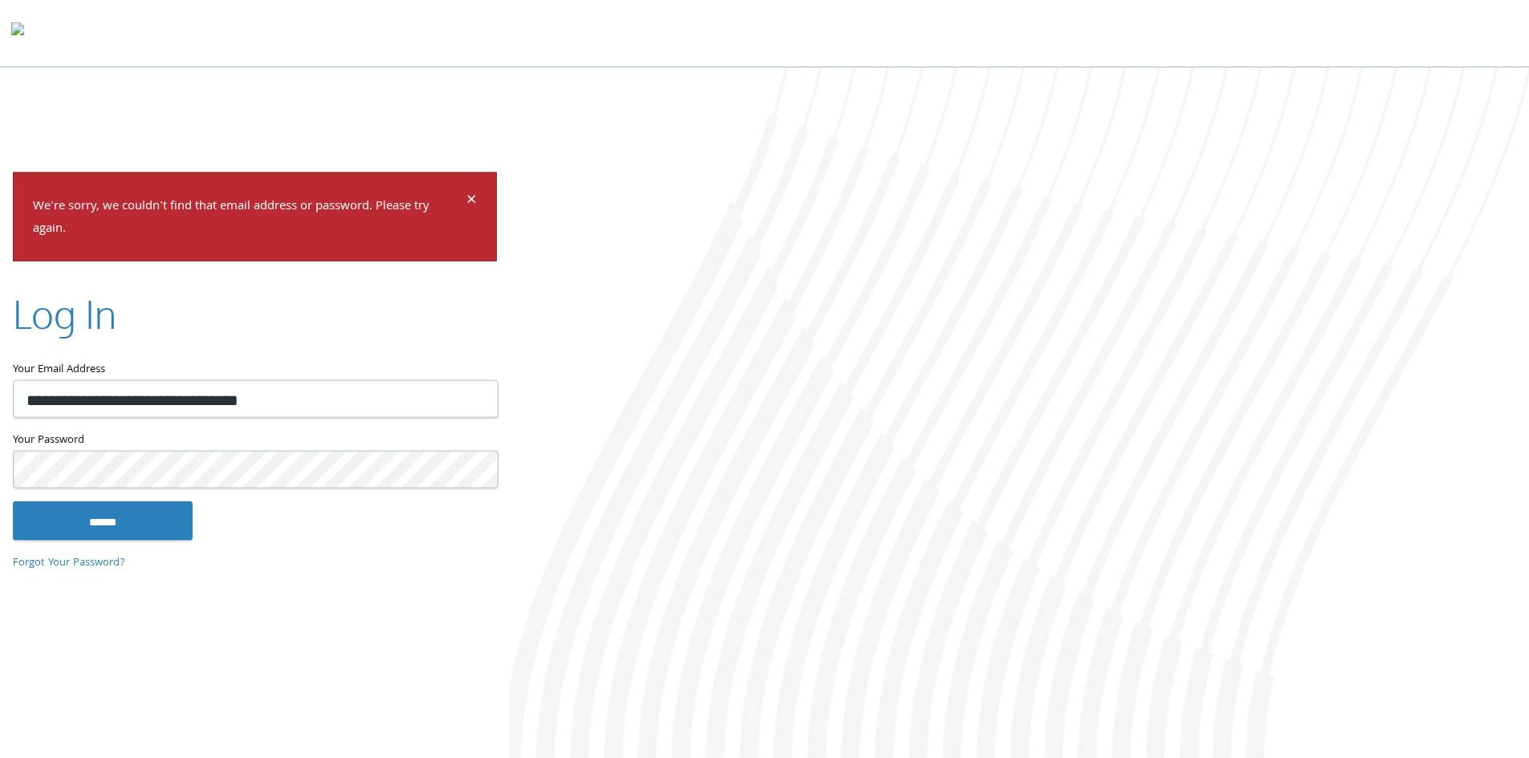 This screenshot has height=758, width=1529. What do you see at coordinates (18, 33) in the screenshot?
I see `img: todyl-logo-dark.svg` at bounding box center [18, 33].